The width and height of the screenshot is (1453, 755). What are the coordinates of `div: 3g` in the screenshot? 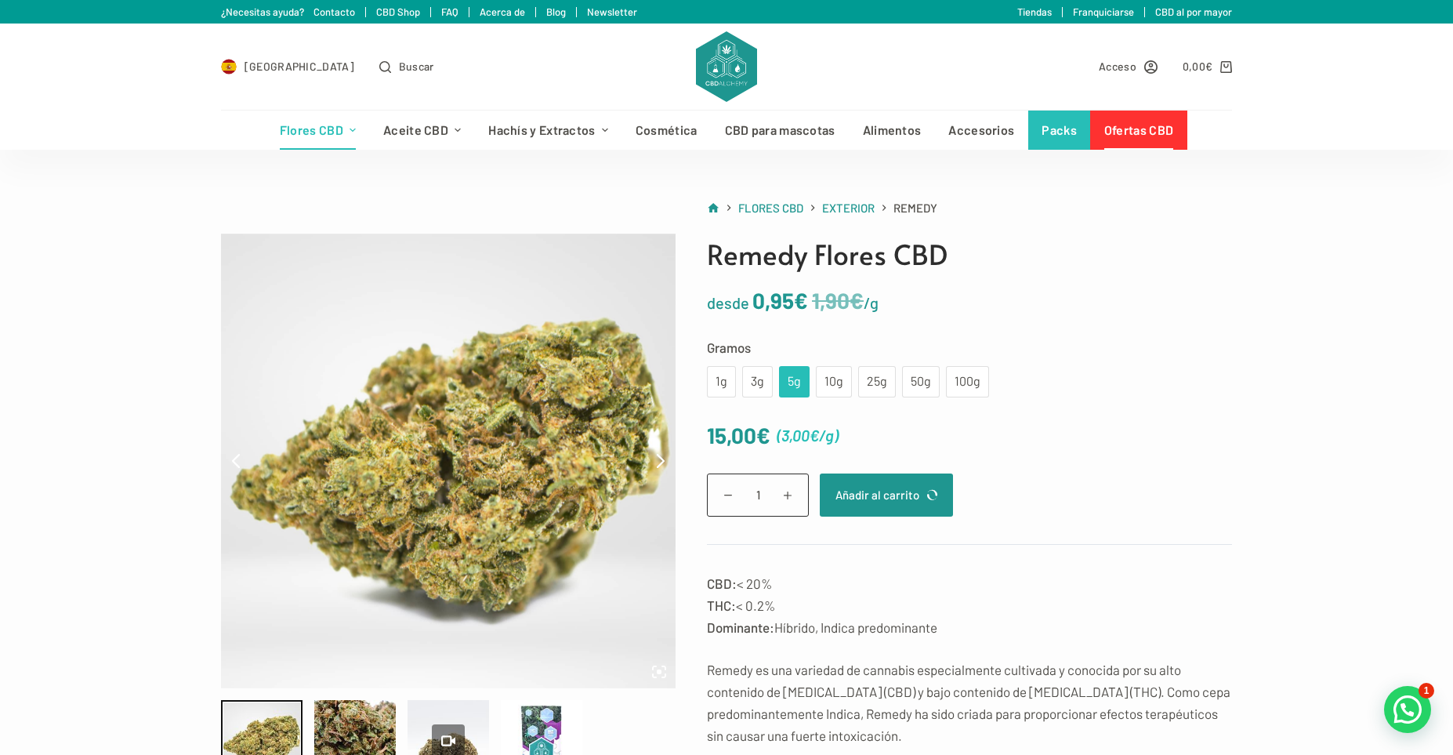 It's located at (757, 382).